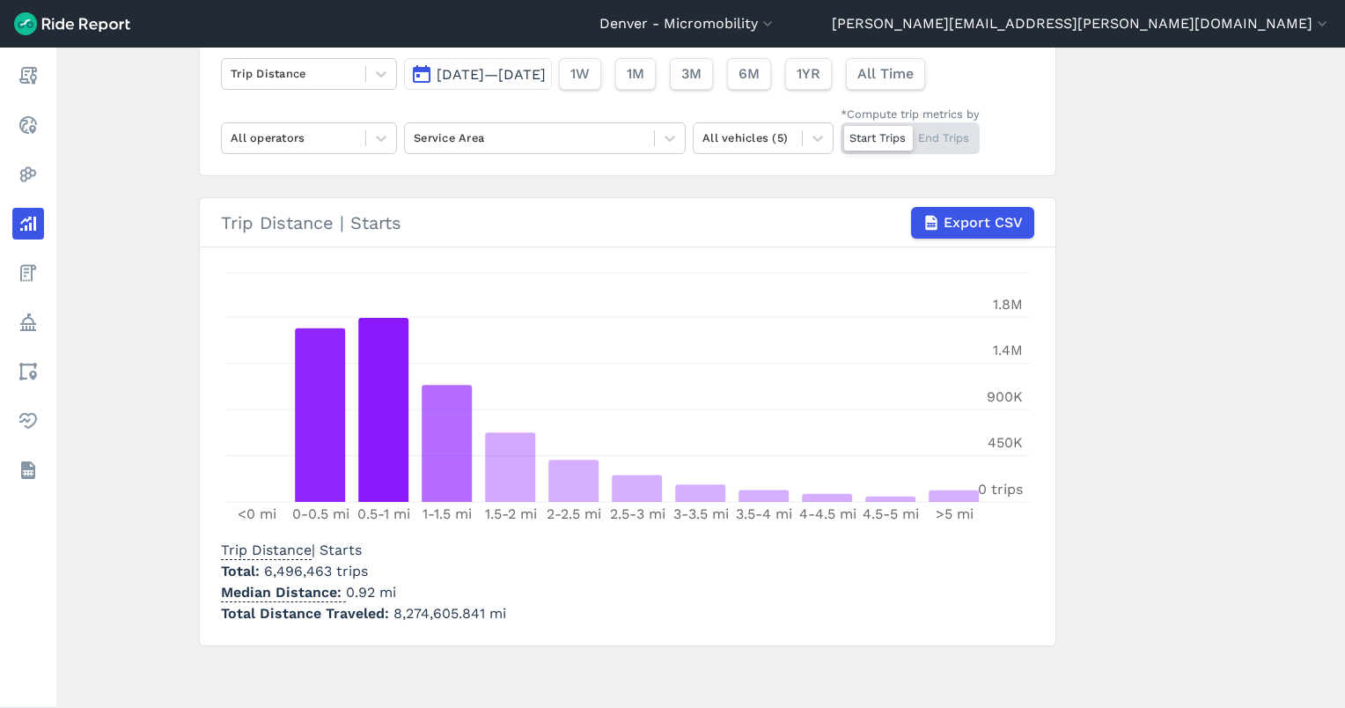 The height and width of the screenshot is (708, 1345). I want to click on tspan: 1.8M, so click(1008, 304).